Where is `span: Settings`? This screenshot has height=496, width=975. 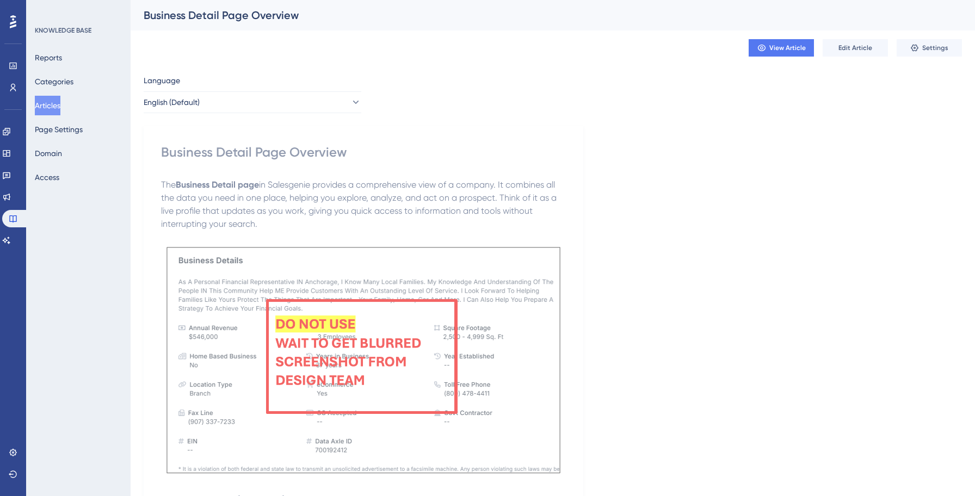
span: Settings is located at coordinates (936, 48).